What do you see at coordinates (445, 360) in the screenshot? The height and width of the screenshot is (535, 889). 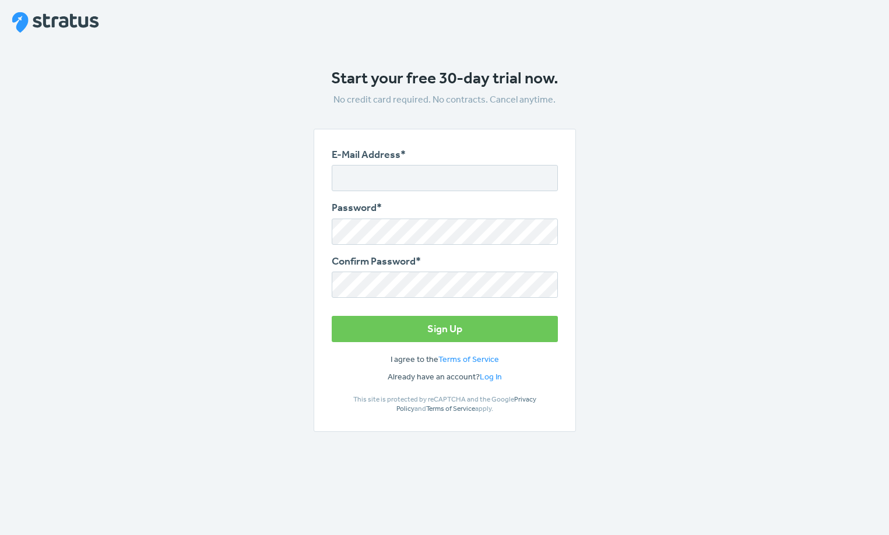 I see `p: I agree to the` at bounding box center [445, 360].